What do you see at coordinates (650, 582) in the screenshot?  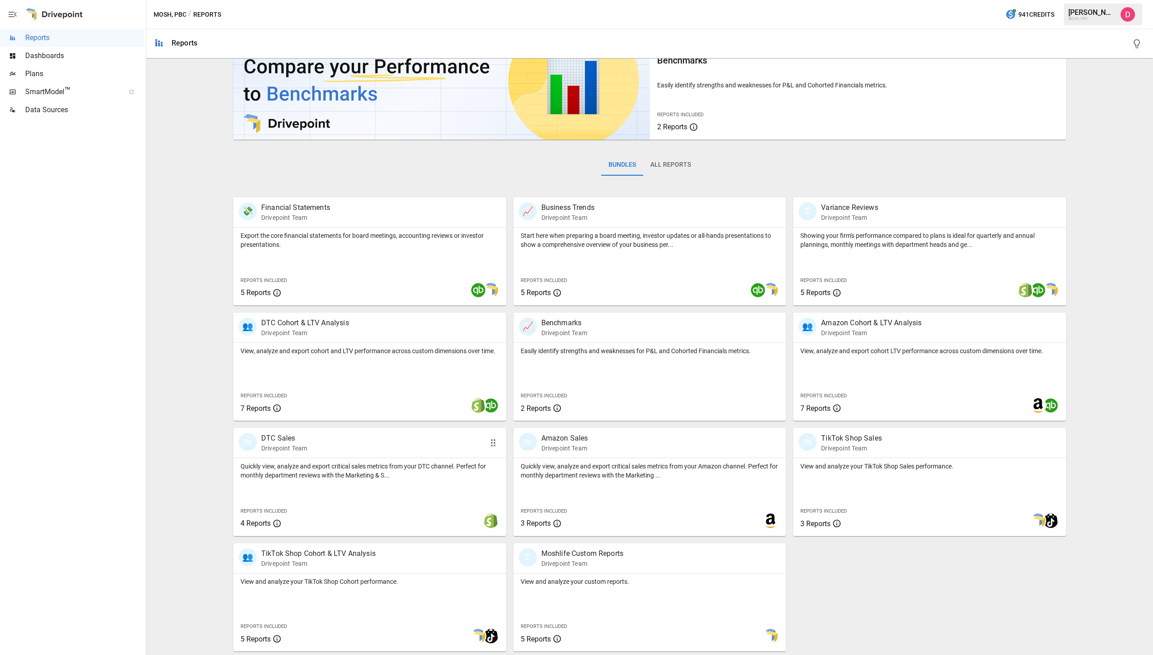 I see `p: View and analyze your custom reports.` at bounding box center [650, 582].